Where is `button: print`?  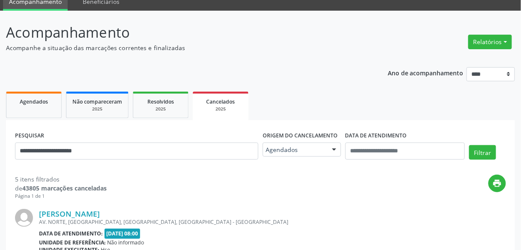
button: print is located at coordinates (497, 183).